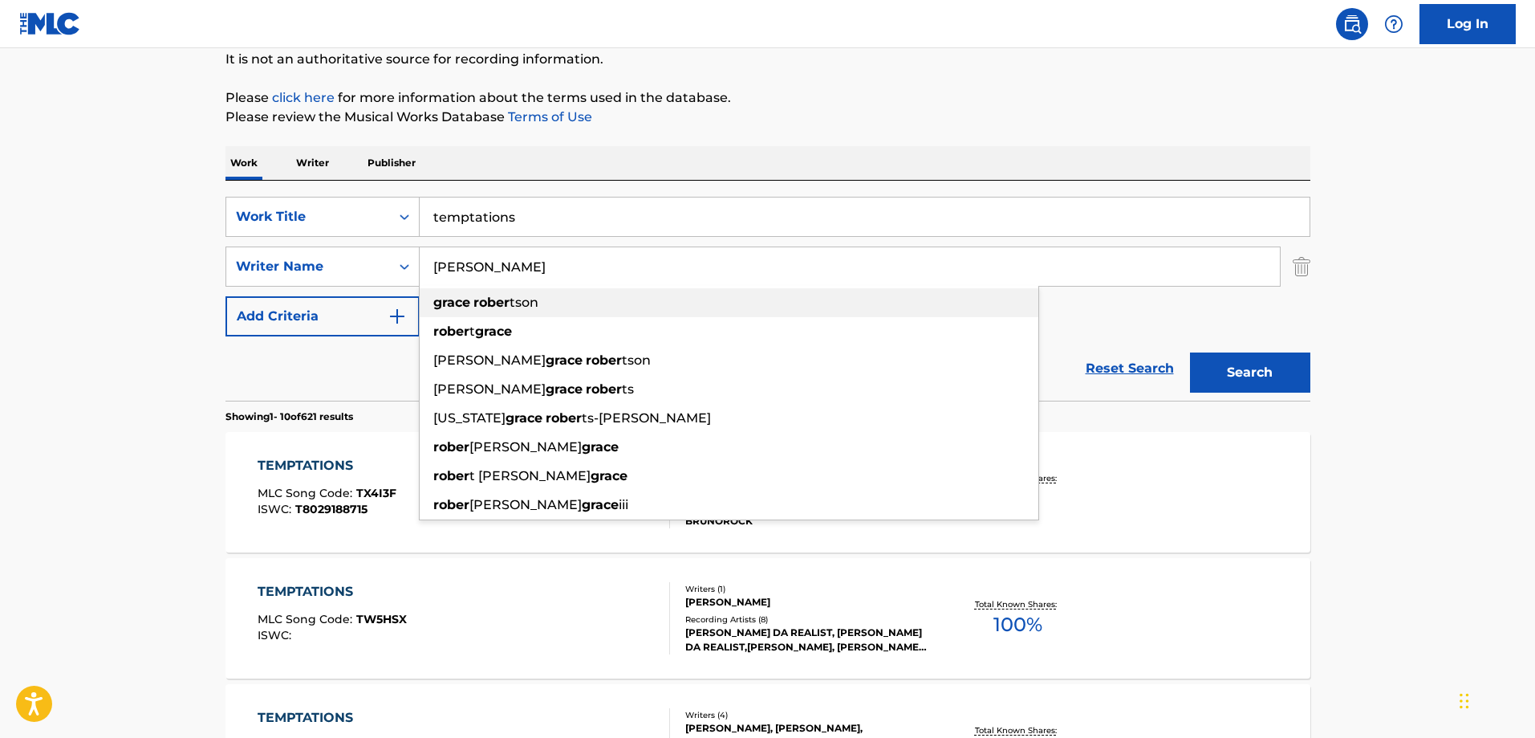 Image resolution: width=1535 pixels, height=738 pixels. I want to click on div: Writer Name, so click(308, 266).